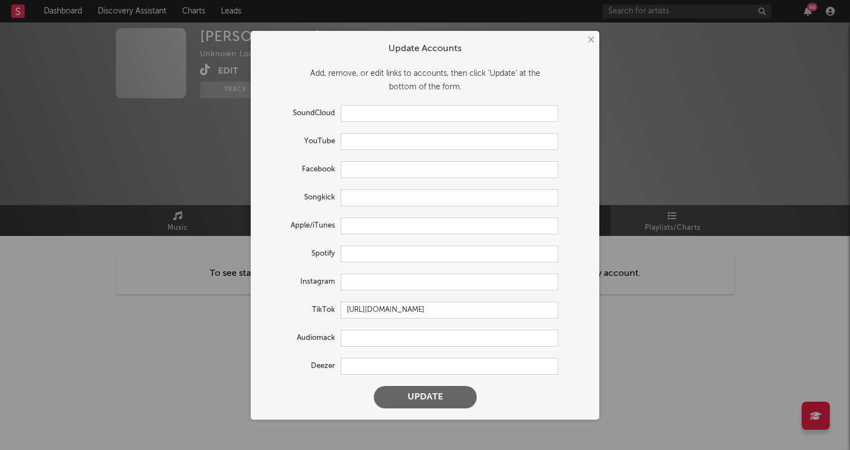 The height and width of the screenshot is (450, 850). What do you see at coordinates (425, 49) in the screenshot?
I see `div: Update Accounts` at bounding box center [425, 49].